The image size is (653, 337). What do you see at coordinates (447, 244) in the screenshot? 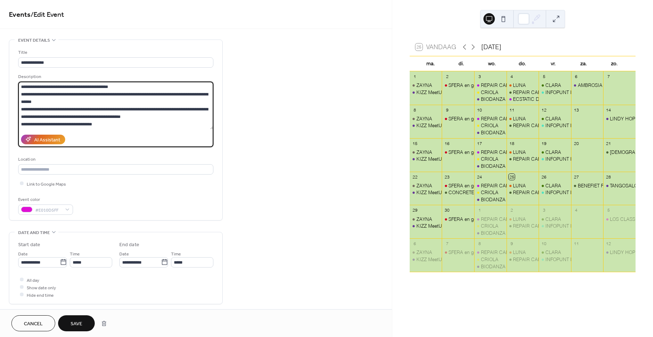
I see `div: 7` at bounding box center [447, 244].